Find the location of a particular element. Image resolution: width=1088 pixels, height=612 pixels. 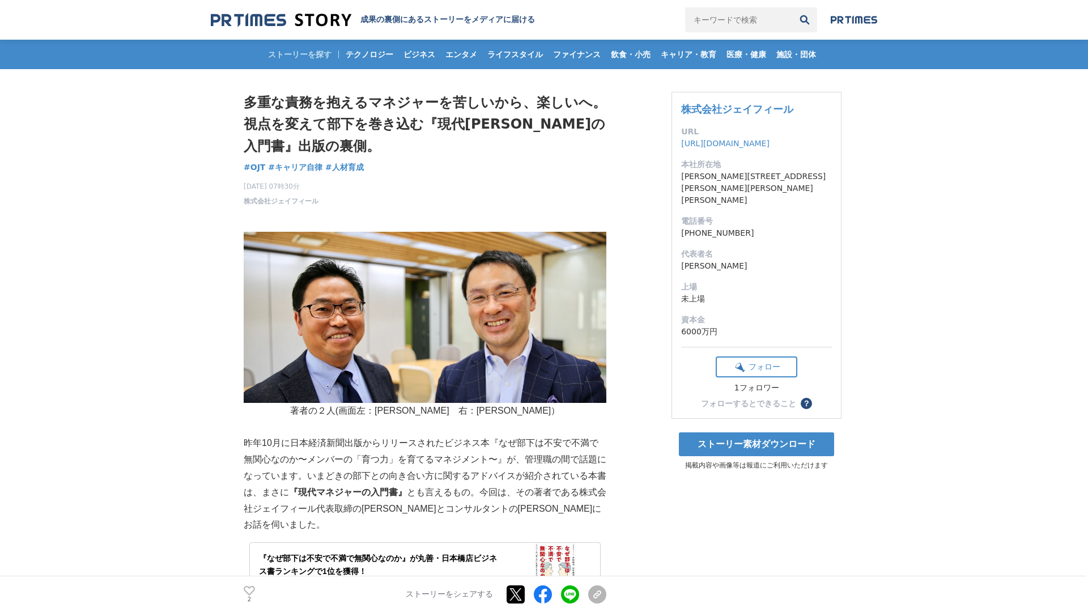

a: エンタメ is located at coordinates (461, 54).